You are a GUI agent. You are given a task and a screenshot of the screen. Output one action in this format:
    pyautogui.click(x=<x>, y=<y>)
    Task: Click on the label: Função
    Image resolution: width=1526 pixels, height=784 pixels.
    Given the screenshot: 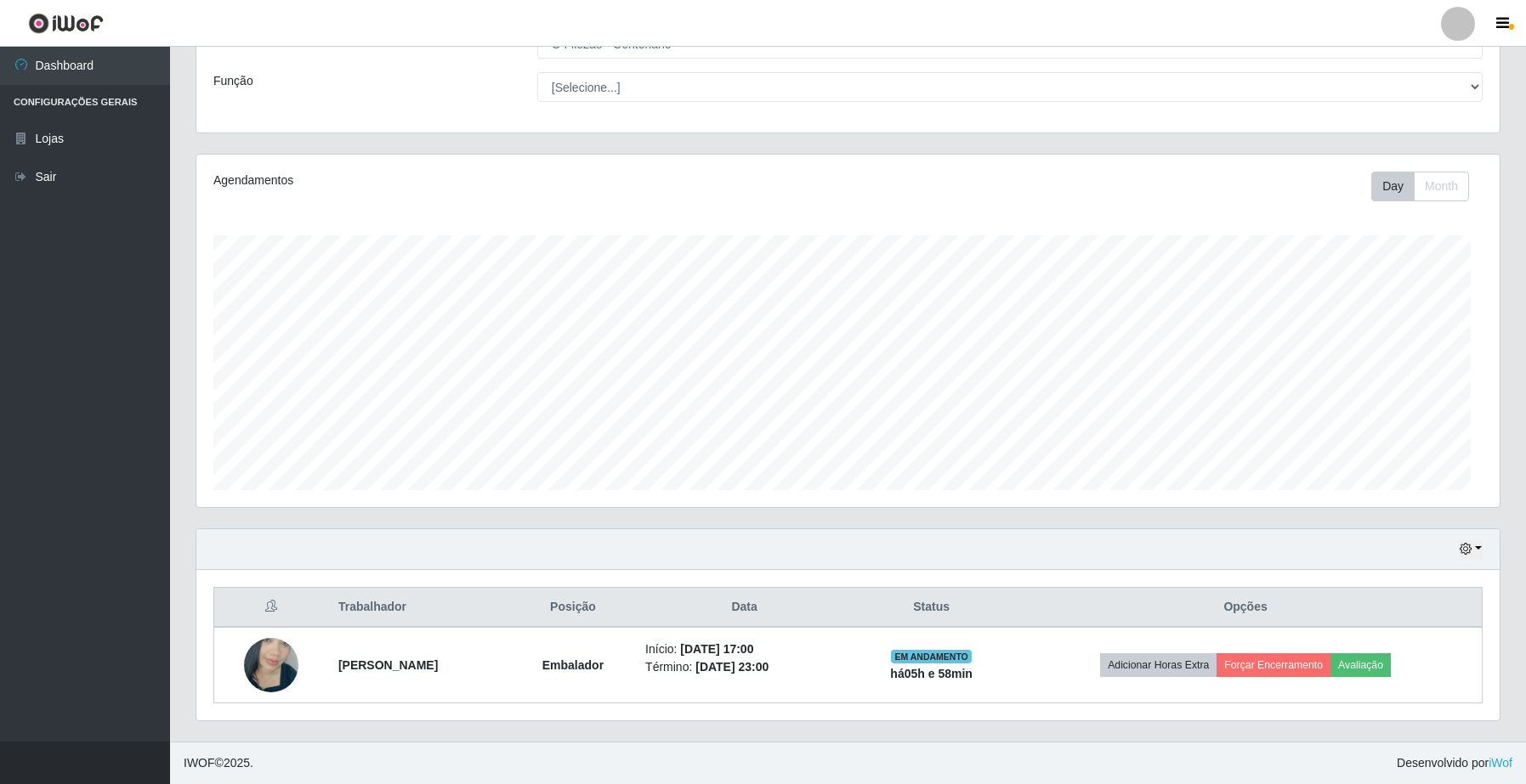 What is the action you would take?
    pyautogui.click(x=233, y=81)
    